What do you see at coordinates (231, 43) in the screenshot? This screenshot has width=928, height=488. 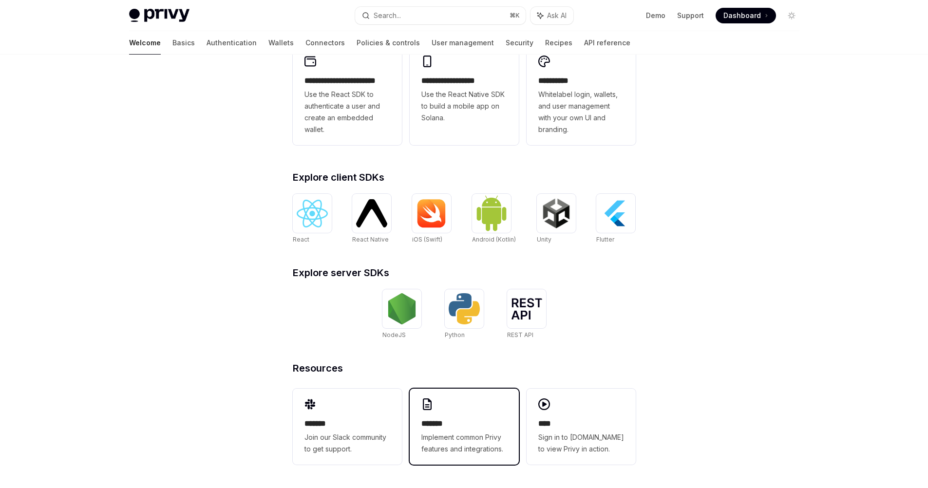 I see `a: Authentication` at bounding box center [231, 43].